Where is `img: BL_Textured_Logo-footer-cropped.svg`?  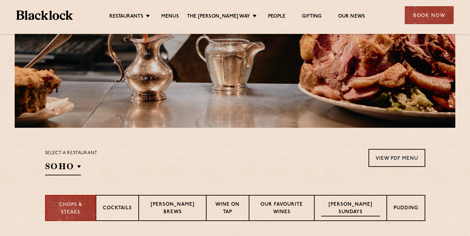
img: BL_Textured_Logo-footer-cropped.svg is located at coordinates (44, 15).